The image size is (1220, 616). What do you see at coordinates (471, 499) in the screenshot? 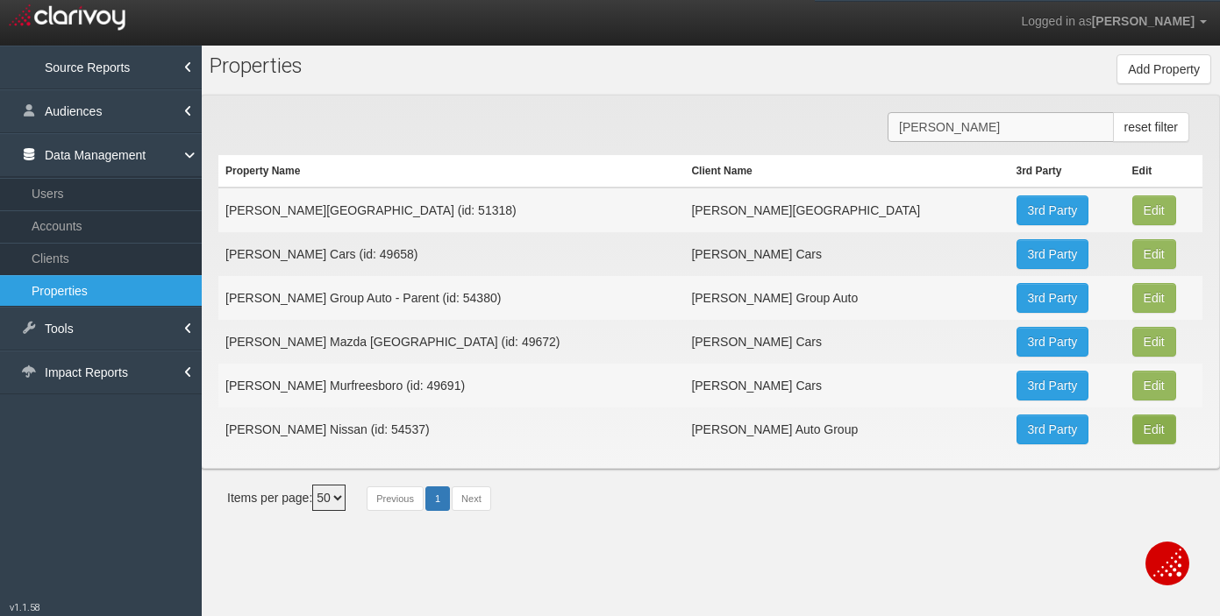
I see `a: Next` at bounding box center [471, 499].